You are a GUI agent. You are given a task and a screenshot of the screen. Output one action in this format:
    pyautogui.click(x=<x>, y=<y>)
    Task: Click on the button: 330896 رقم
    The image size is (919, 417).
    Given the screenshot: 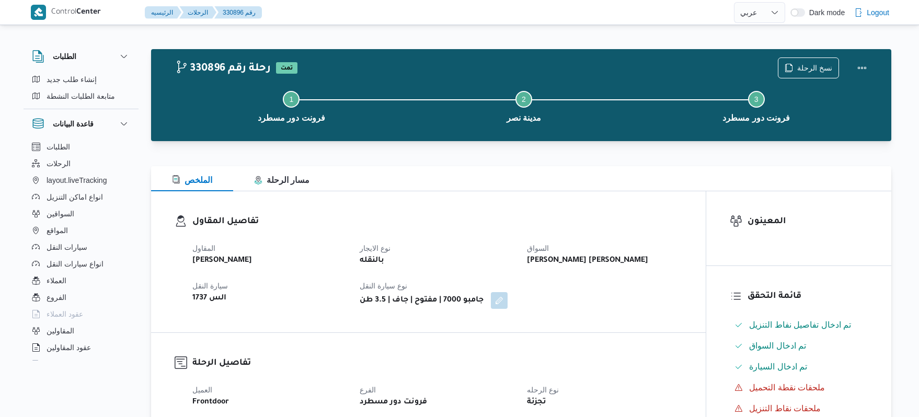 What is the action you would take?
    pyautogui.click(x=238, y=13)
    